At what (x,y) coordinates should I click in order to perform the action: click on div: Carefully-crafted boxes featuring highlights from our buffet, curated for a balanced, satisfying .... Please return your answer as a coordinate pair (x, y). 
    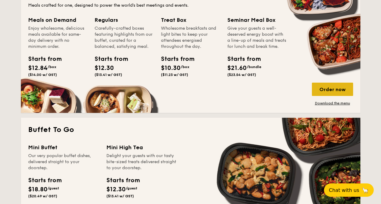
    Looking at the image, I should click on (124, 38).